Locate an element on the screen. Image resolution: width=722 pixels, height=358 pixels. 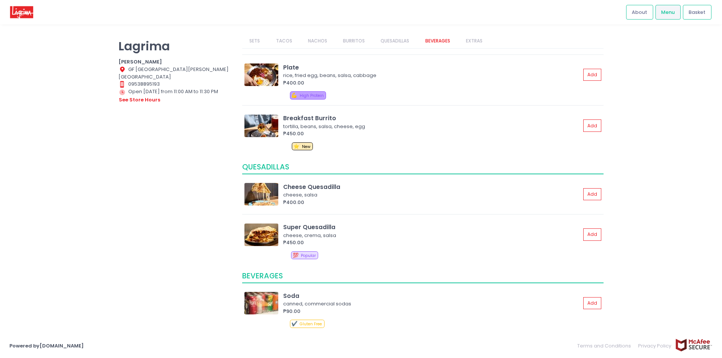
a: NACHOS is located at coordinates (317, 41).